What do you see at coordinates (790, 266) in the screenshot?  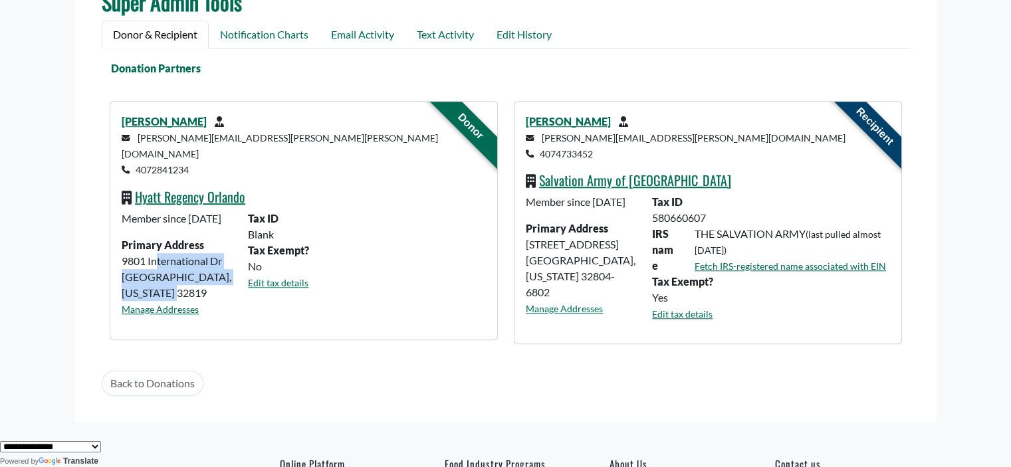 I see `a: Fetch IRS-registered name associated with EIN` at bounding box center [790, 266].